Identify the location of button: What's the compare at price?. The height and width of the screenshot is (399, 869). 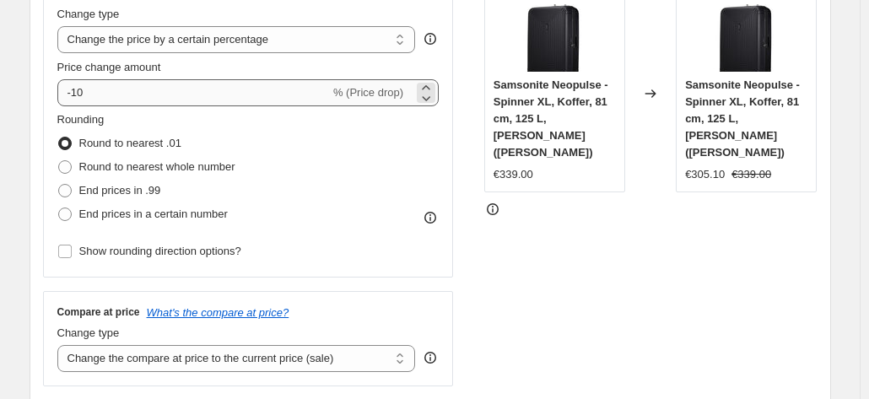
(218, 312).